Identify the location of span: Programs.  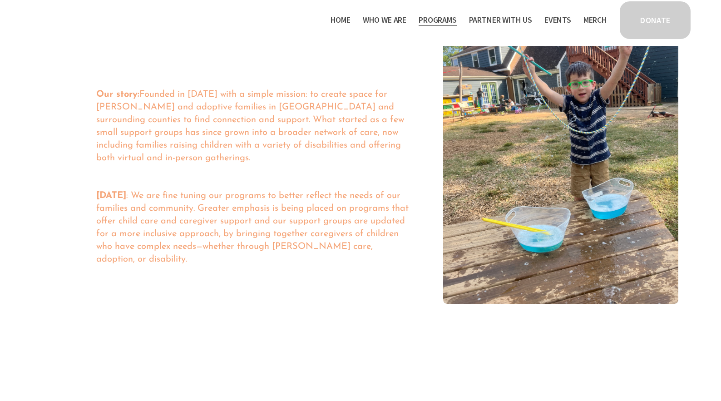
(437, 20).